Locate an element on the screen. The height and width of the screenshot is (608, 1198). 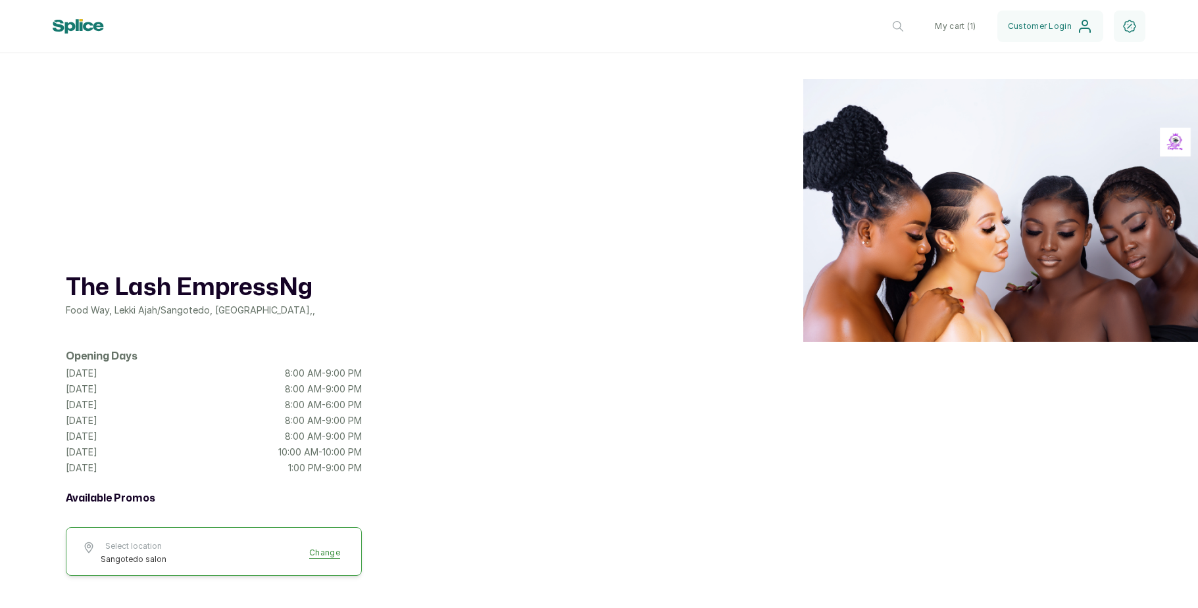
button: Select locationSangotedo salonChange is located at coordinates (214, 553).